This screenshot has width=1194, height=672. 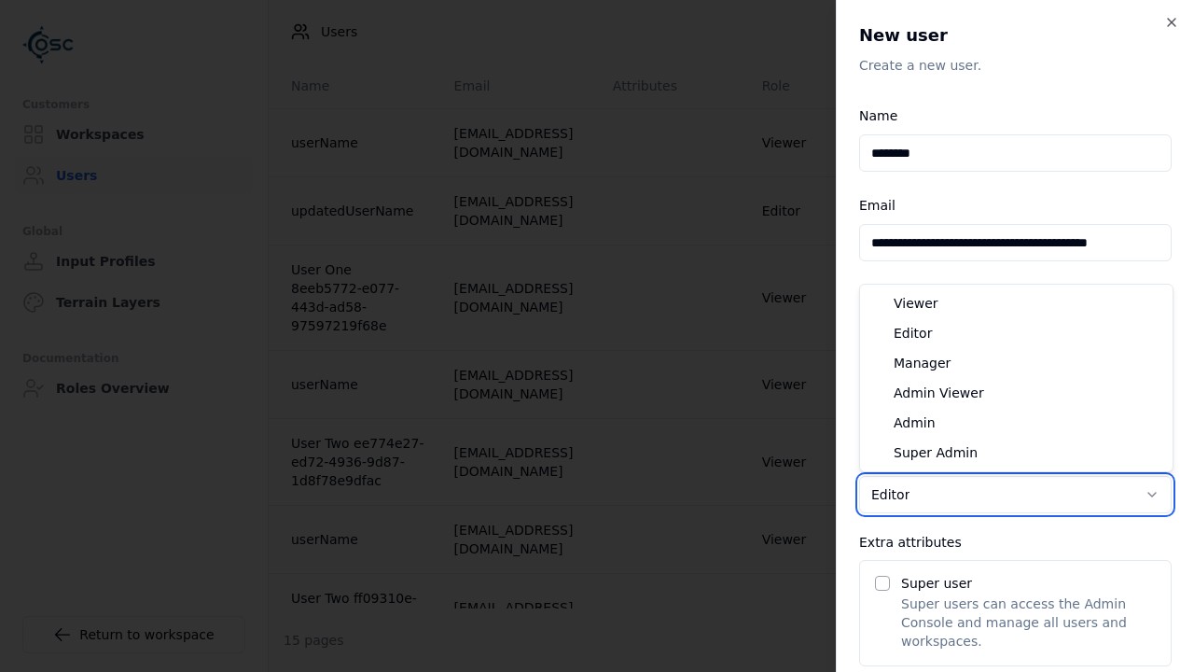 What do you see at coordinates (916, 303) in the screenshot?
I see `span: Viewer` at bounding box center [916, 303].